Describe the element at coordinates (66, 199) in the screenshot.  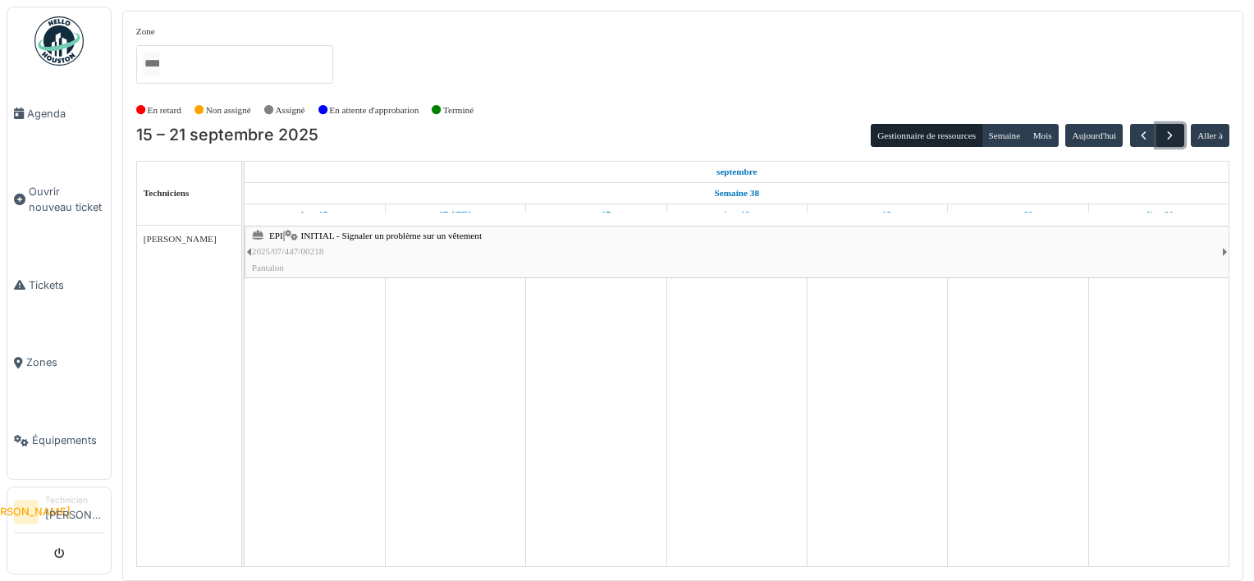
I see `span: Ouvrir nouveau ticket` at that location.